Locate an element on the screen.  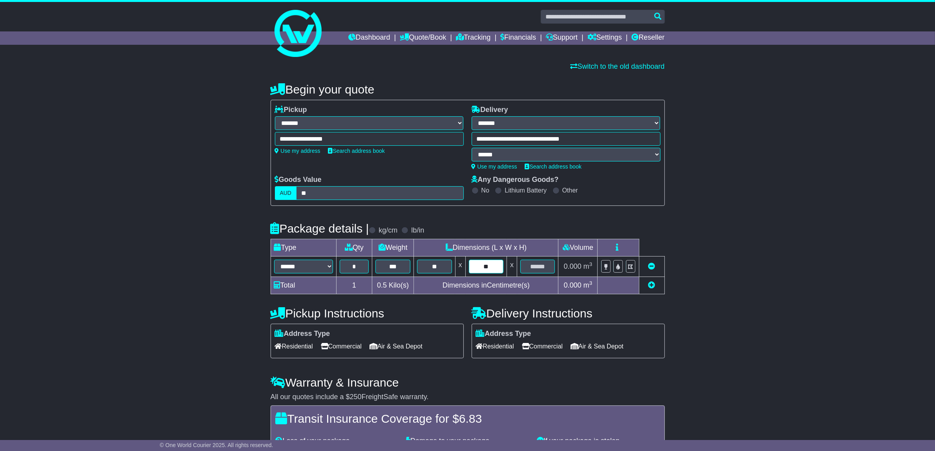
a: Settings is located at coordinates (605, 38).